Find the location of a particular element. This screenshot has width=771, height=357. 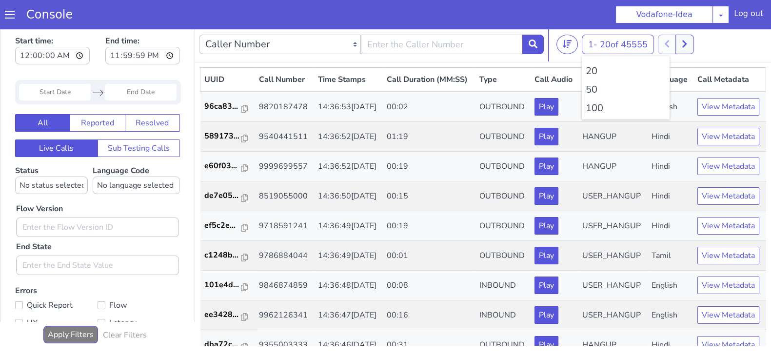

p: de7e05... is located at coordinates (223, 169).